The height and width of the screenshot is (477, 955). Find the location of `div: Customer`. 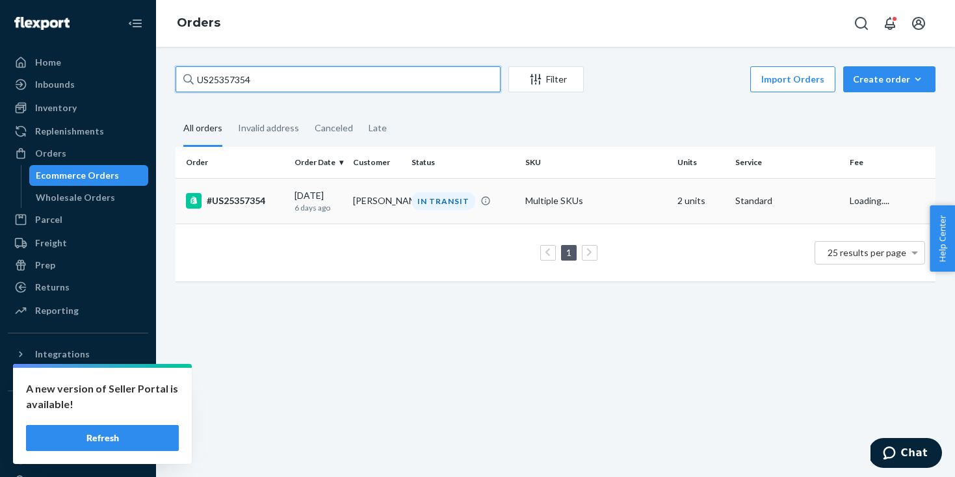

div: Customer is located at coordinates (377, 162).